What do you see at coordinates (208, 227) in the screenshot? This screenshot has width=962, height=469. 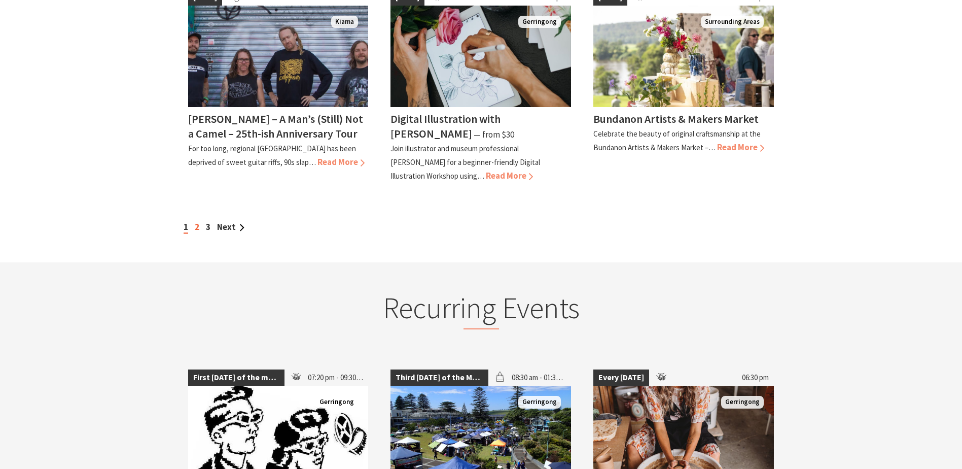 I see `a: 3` at bounding box center [208, 227].